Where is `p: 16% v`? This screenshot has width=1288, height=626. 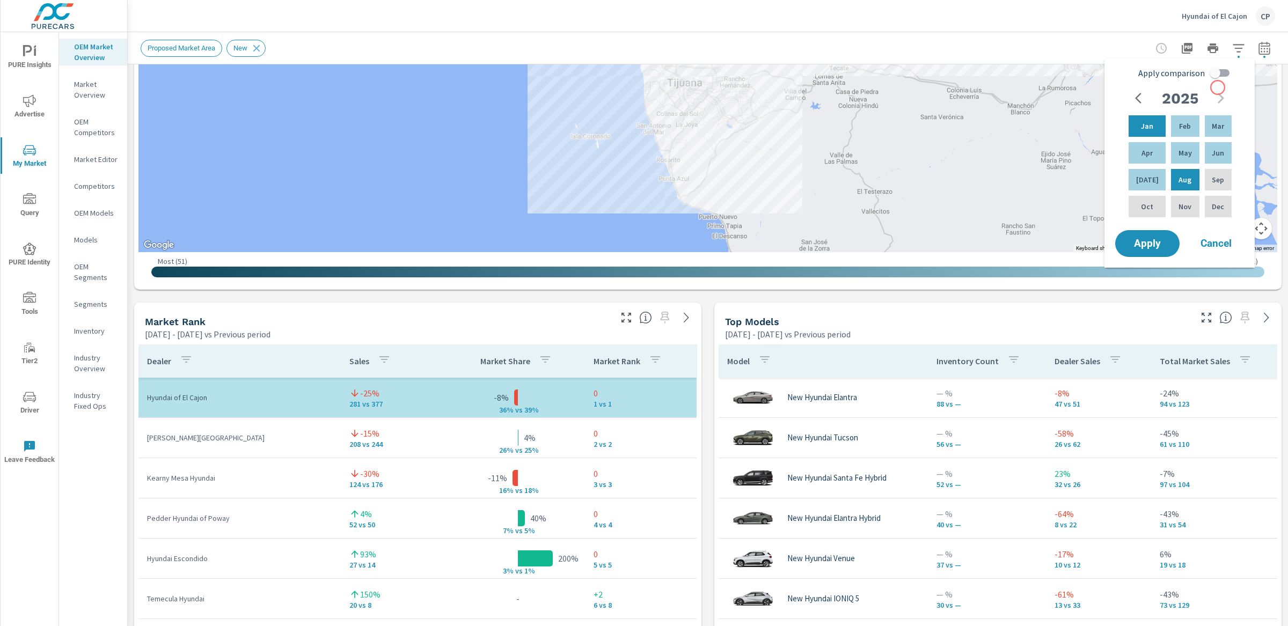 p: 16% v is located at coordinates (505, 491).